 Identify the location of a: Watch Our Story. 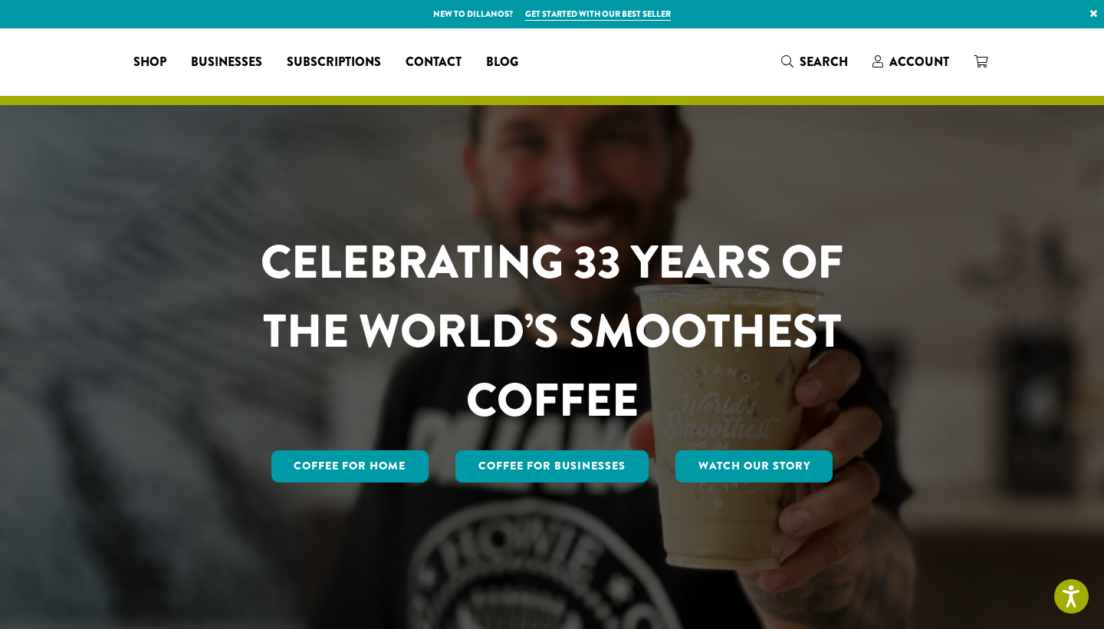
(754, 466).